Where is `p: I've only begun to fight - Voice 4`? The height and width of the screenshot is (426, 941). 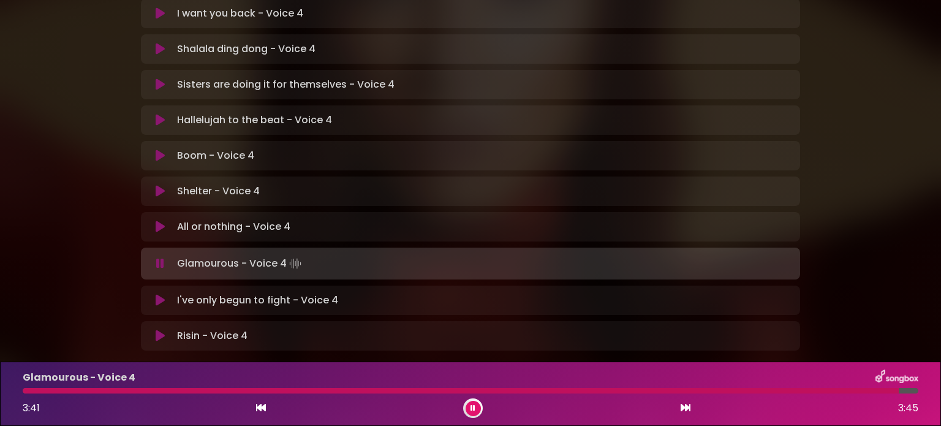
p: I've only begun to fight - Voice 4 is located at coordinates (257, 300).